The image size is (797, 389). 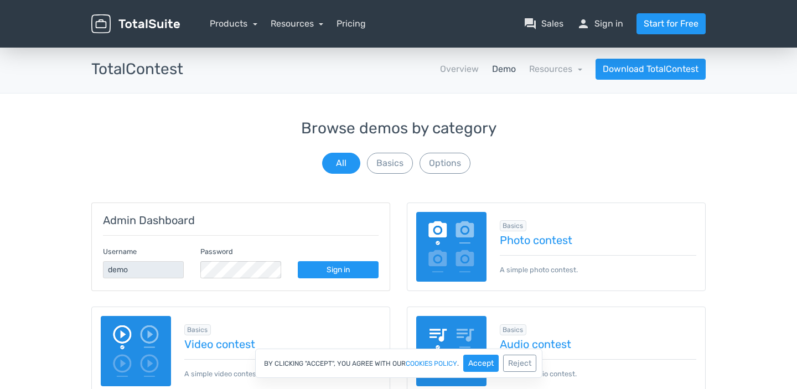 What do you see at coordinates (398, 128) in the screenshot?
I see `h3: Browse demos by category` at bounding box center [398, 128].